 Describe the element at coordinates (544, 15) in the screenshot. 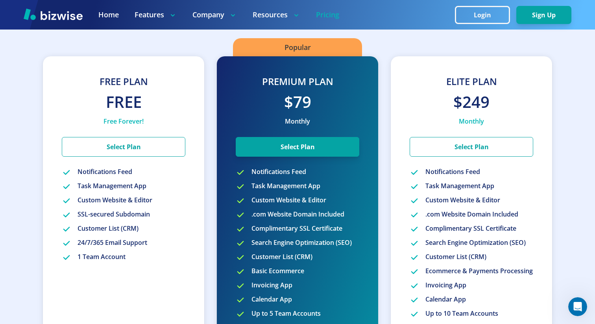

I see `a: Sign Up` at that location.